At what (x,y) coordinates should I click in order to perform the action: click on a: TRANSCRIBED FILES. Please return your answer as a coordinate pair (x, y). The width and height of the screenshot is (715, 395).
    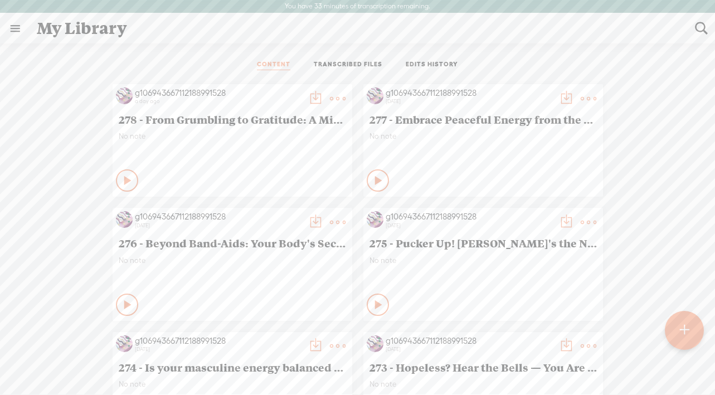
    Looking at the image, I should click on (348, 65).